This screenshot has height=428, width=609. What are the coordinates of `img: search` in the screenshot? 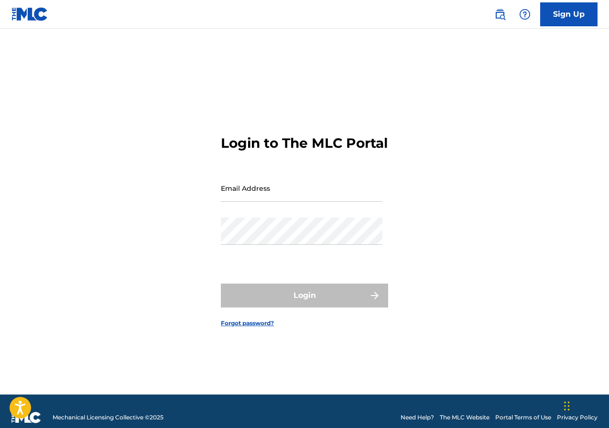 It's located at (500, 14).